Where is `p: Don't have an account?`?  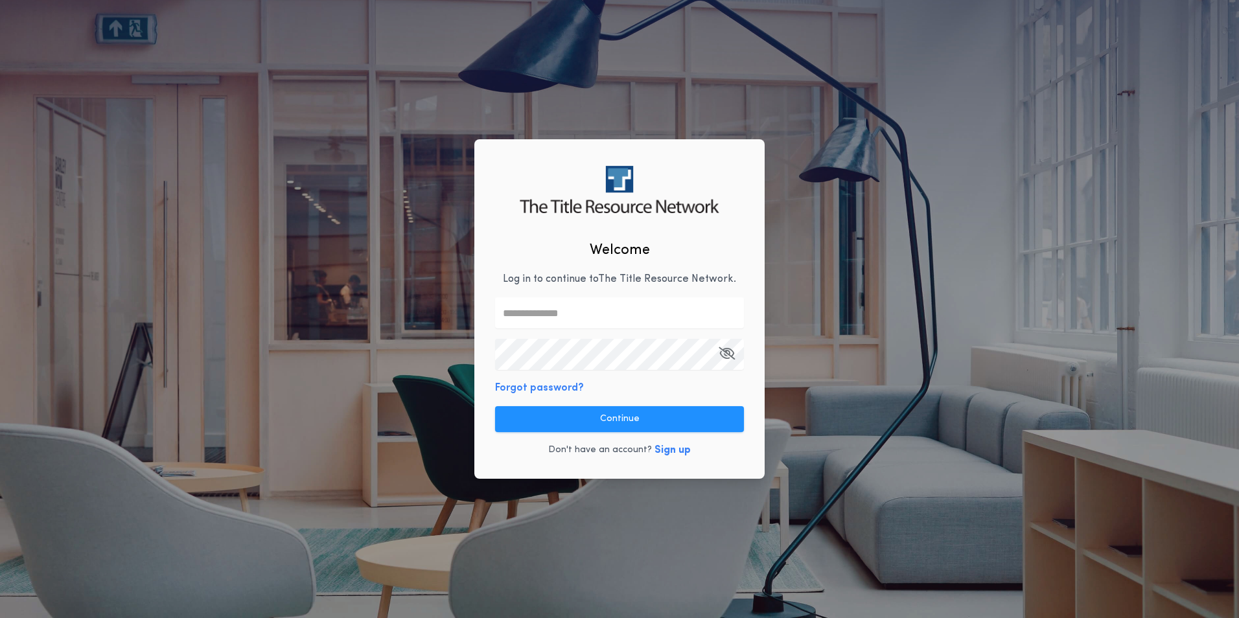
p: Don't have an account? is located at coordinates (600, 450).